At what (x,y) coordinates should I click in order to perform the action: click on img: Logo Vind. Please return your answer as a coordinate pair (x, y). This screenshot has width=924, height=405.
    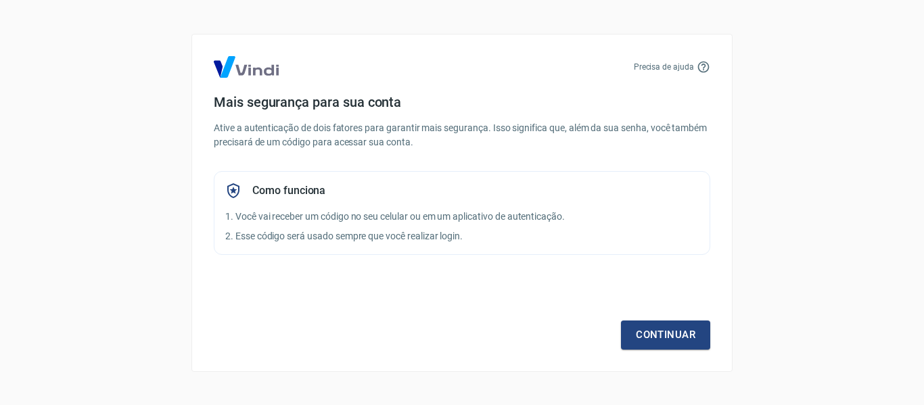
    Looking at the image, I should click on (246, 67).